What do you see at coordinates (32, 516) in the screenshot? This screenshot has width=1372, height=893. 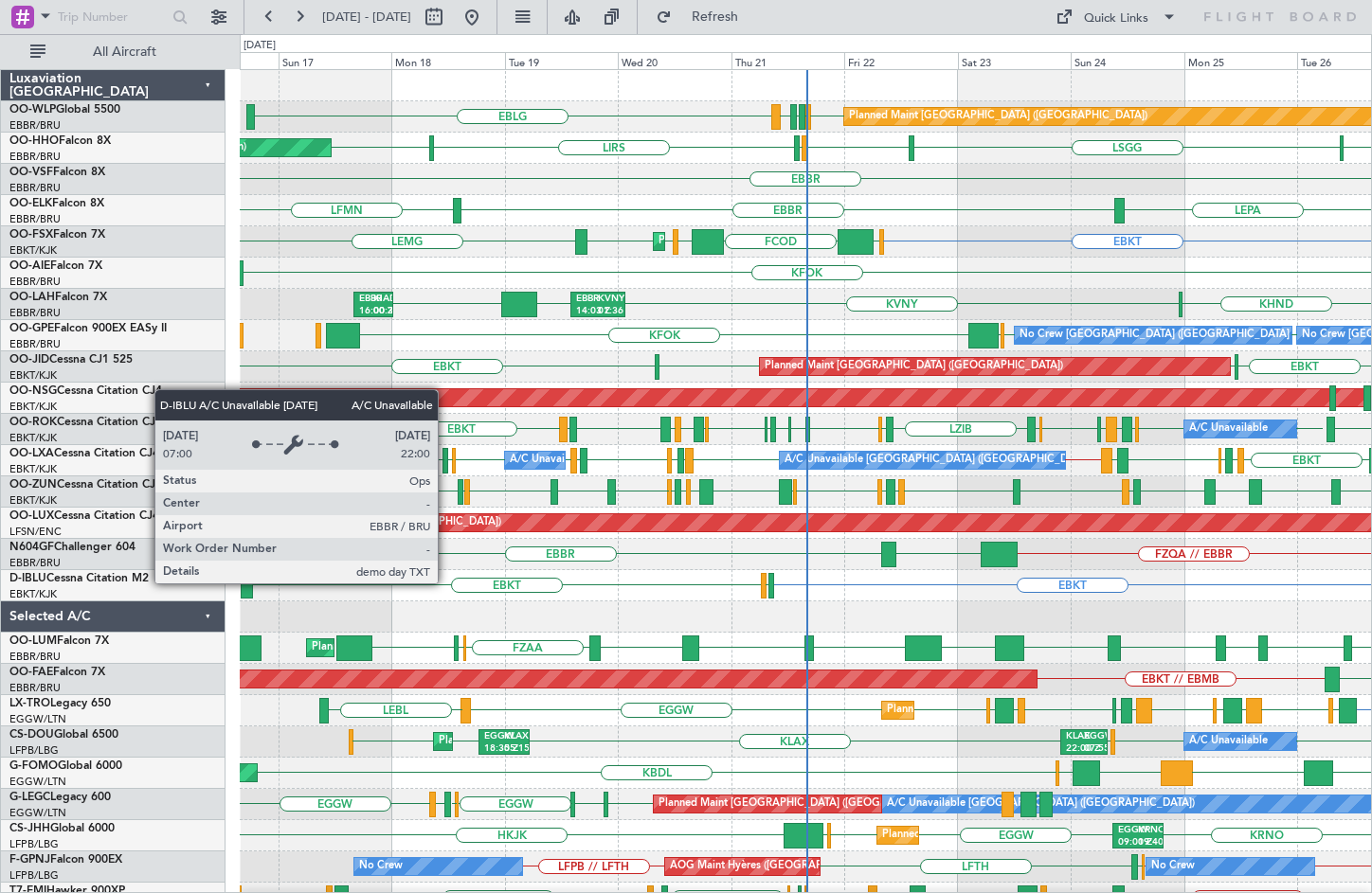 I see `span: OO-LUX` at bounding box center [32, 516].